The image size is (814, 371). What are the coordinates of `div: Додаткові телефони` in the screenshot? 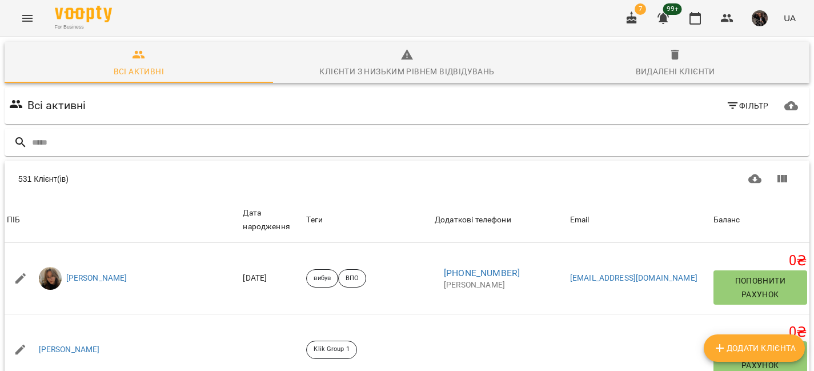 It's located at (473, 220).